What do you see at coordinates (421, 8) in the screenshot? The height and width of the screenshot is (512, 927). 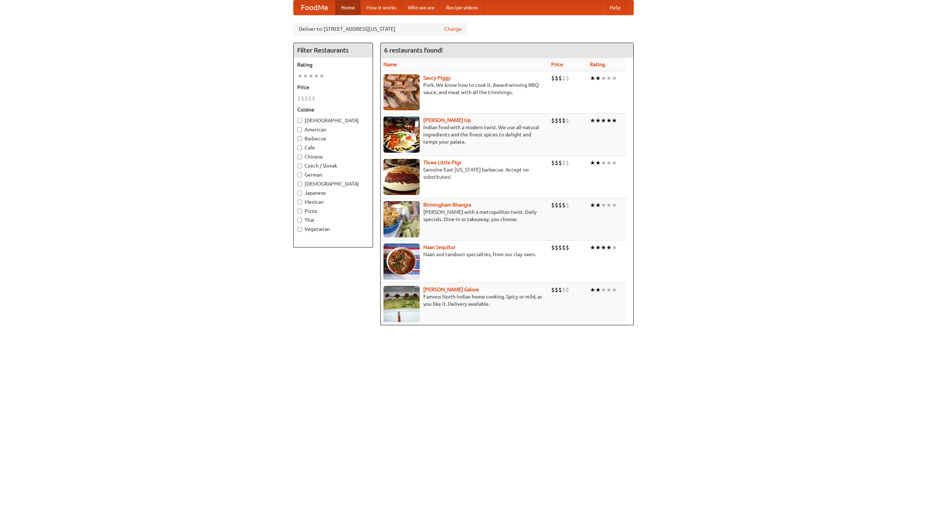 I see `a: Who we are` at bounding box center [421, 8].